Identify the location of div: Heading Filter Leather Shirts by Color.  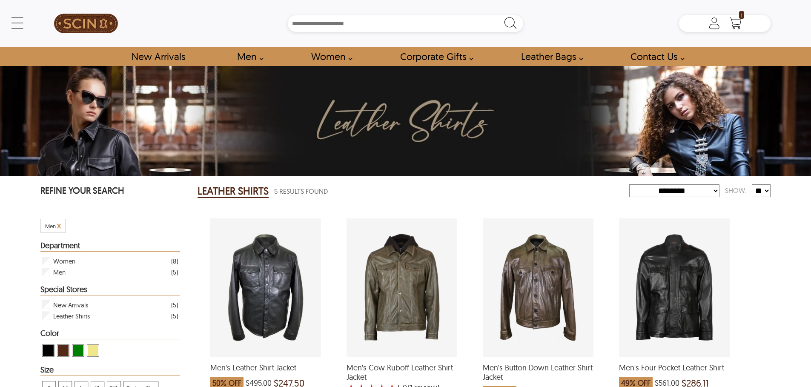
(110, 334).